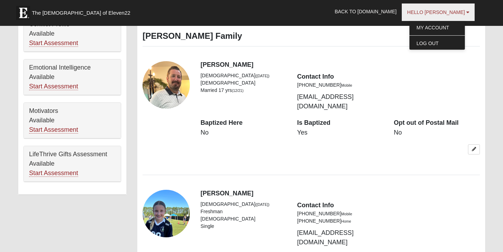 This screenshot has height=252, width=503. What do you see at coordinates (237, 91) in the screenshot?
I see `small: (12/21)` at bounding box center [237, 91].